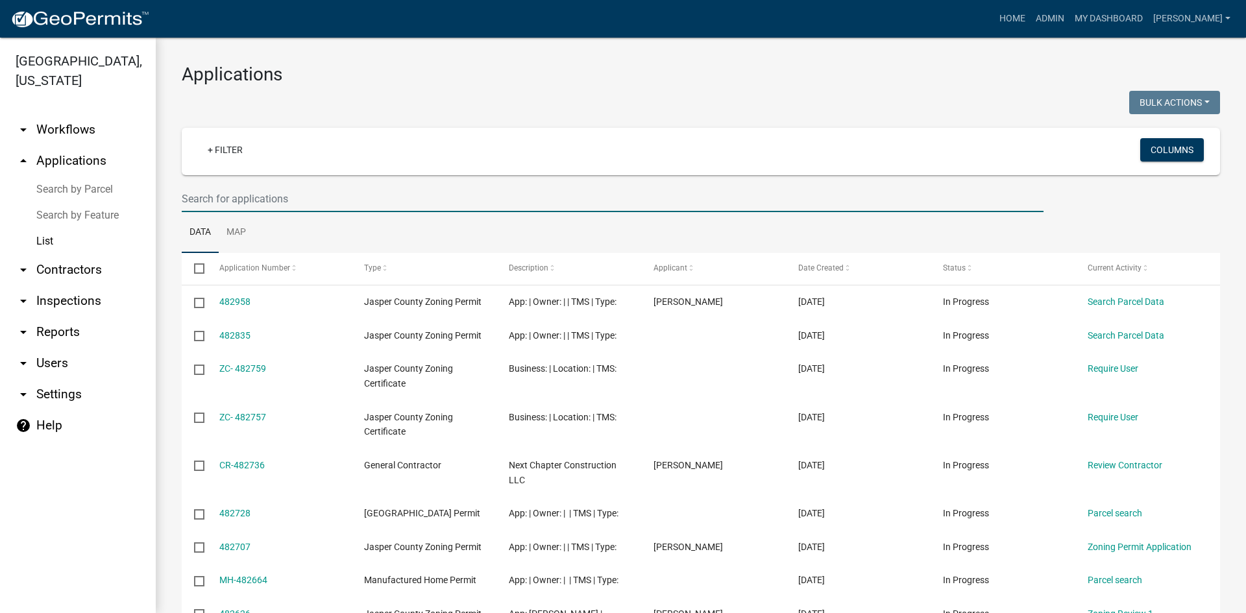  I want to click on a: Review Contractor, so click(1125, 465).